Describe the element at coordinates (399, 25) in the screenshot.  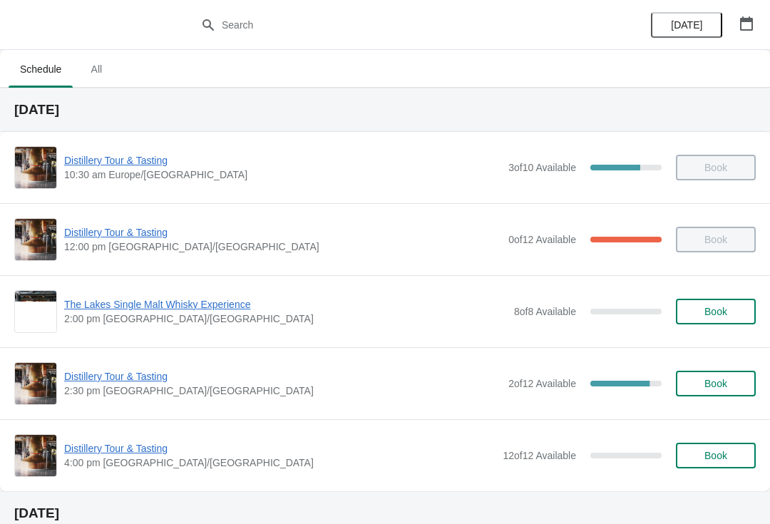
I see `input: Search` at that location.